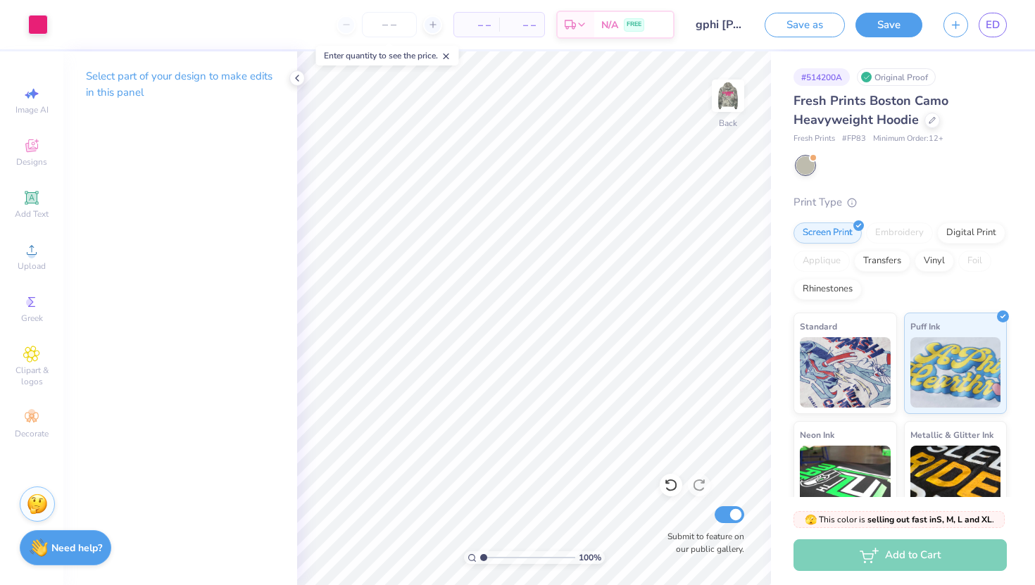 This screenshot has width=1035, height=585. What do you see at coordinates (992, 25) in the screenshot?
I see `span: ED` at bounding box center [992, 25].